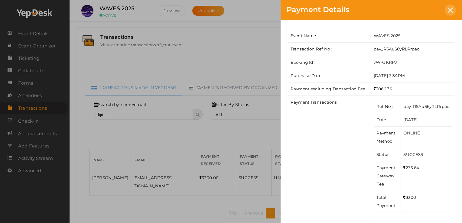 The height and width of the screenshot is (223, 462). What do you see at coordinates (388, 107) in the screenshot?
I see `td: Ref No :` at bounding box center [388, 107].